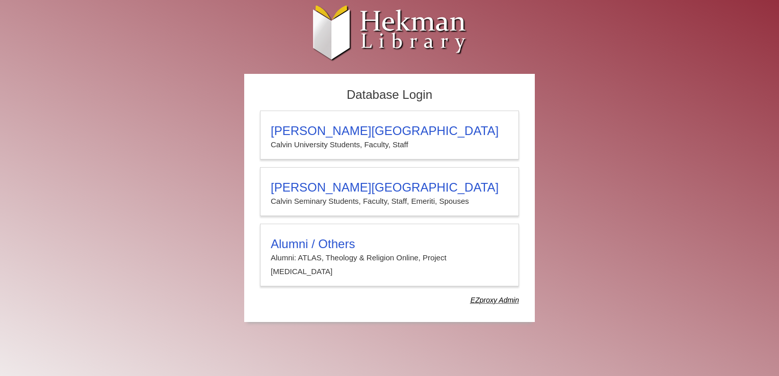 The width and height of the screenshot is (779, 376). Describe the element at coordinates (389, 95) in the screenshot. I see `h2: Database Login` at that location.